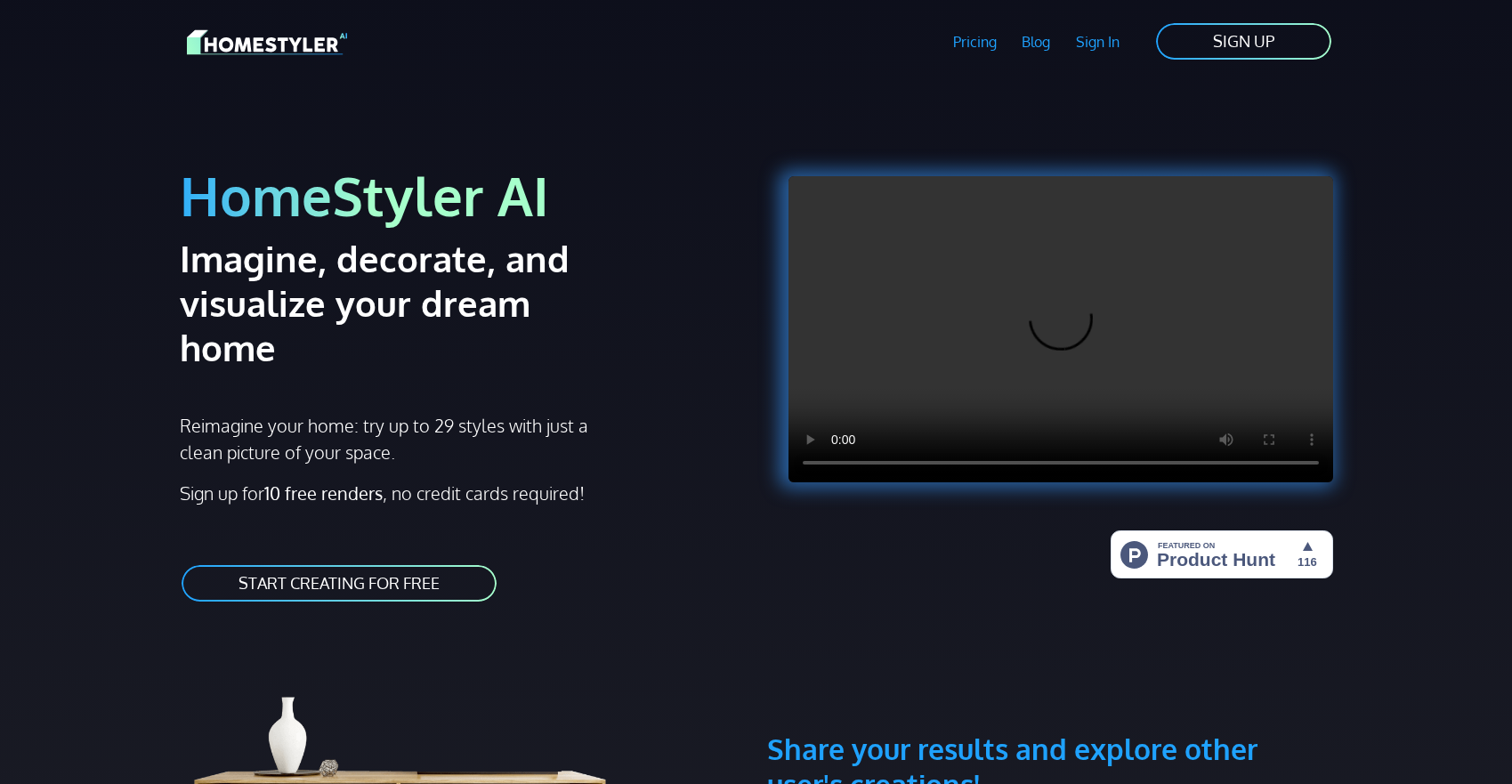 Image resolution: width=1512 pixels, height=784 pixels. What do you see at coordinates (1222, 554) in the screenshot?
I see `img: HomeStyler AI - Interior Design Made Easy: One Click to Your Dream Home | Product Hunt` at bounding box center [1222, 554].